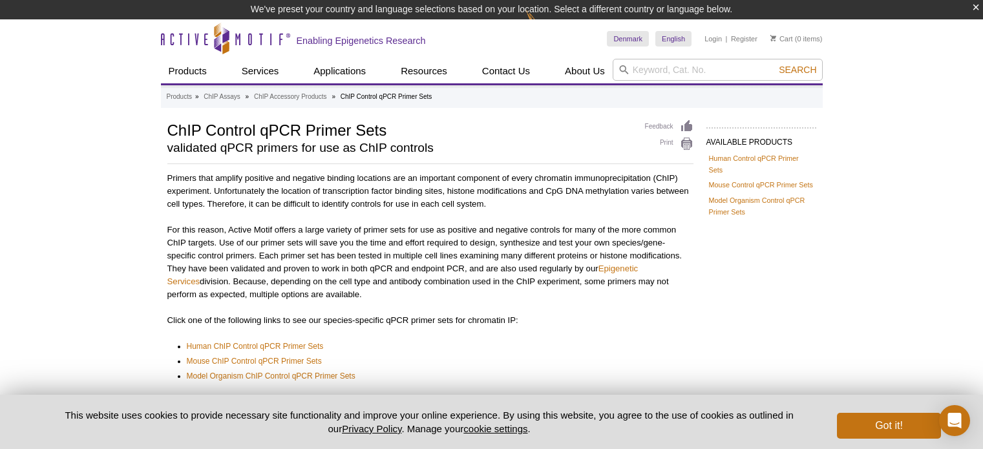 The height and width of the screenshot is (449, 983). Describe the element at coordinates (798, 70) in the screenshot. I see `button: Search` at that location.